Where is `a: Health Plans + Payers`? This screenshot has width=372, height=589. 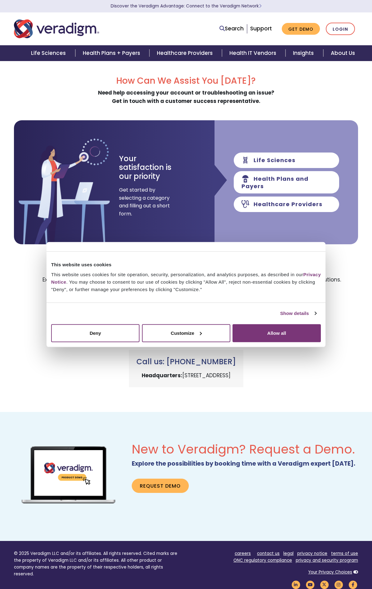
a: Health Plans + Payers is located at coordinates (112, 53).